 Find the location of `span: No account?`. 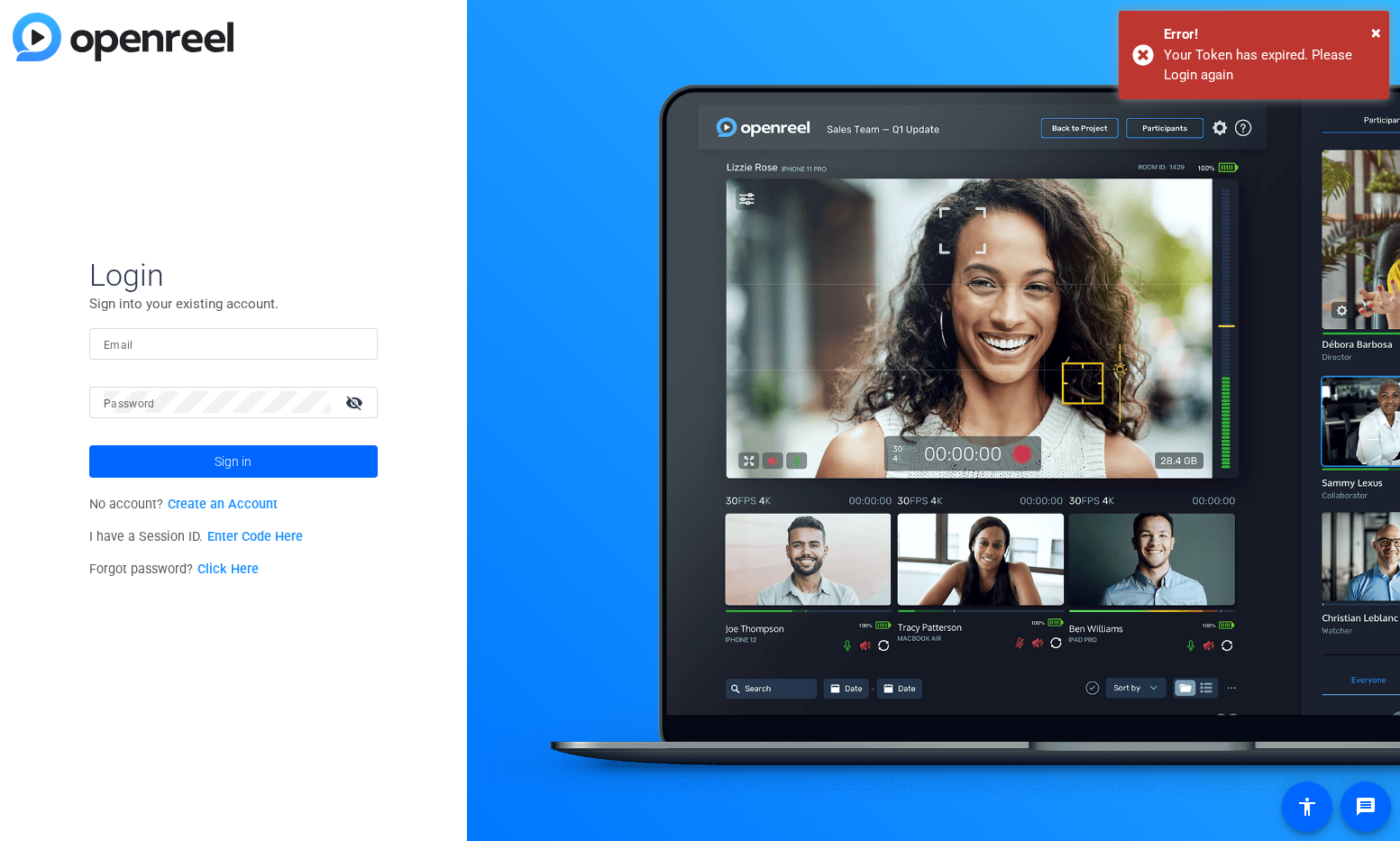

span: No account? is located at coordinates (183, 504).